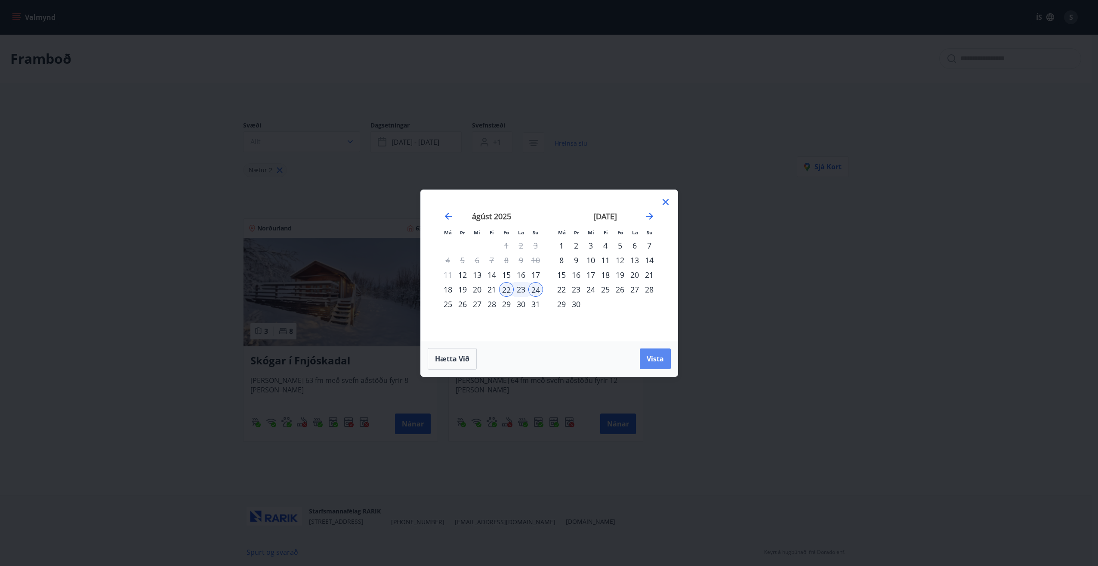 The width and height of the screenshot is (1098, 566). What do you see at coordinates (635, 289) in the screenshot?
I see `td: Choose laugardagur, 27. september 2025 as your check-in date. It’s available.` at bounding box center [635, 289].